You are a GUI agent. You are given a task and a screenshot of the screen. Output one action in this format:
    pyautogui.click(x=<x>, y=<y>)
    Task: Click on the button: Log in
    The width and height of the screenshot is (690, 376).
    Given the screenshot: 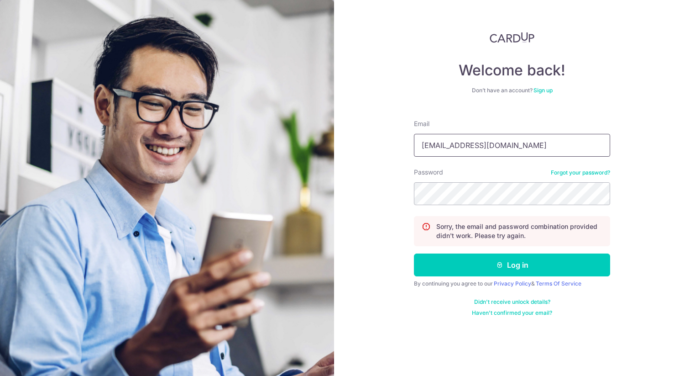 What is the action you would take?
    pyautogui.click(x=512, y=265)
    